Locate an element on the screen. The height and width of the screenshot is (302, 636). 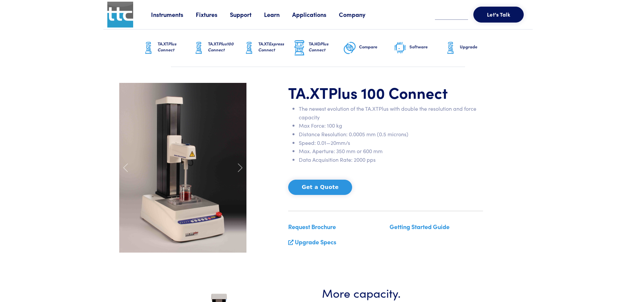
li: Max. Aperture: 350 mm or 600 mm is located at coordinates (391, 151).